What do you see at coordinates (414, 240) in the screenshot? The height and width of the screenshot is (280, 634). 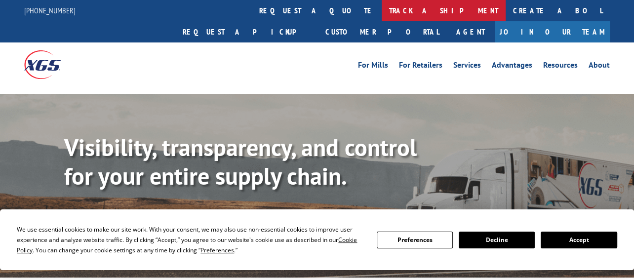 I see `button: Preferences` at bounding box center [414, 240].